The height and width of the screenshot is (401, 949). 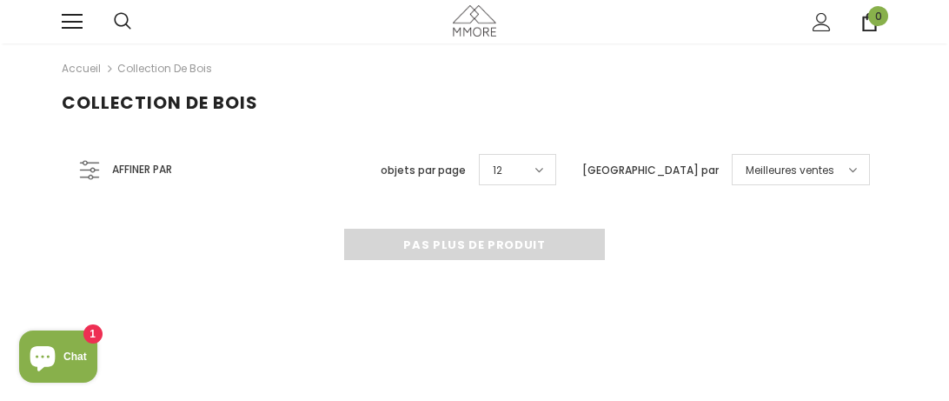 I want to click on inbox-online-store-chat: Shopify online store chat, so click(x=58, y=358).